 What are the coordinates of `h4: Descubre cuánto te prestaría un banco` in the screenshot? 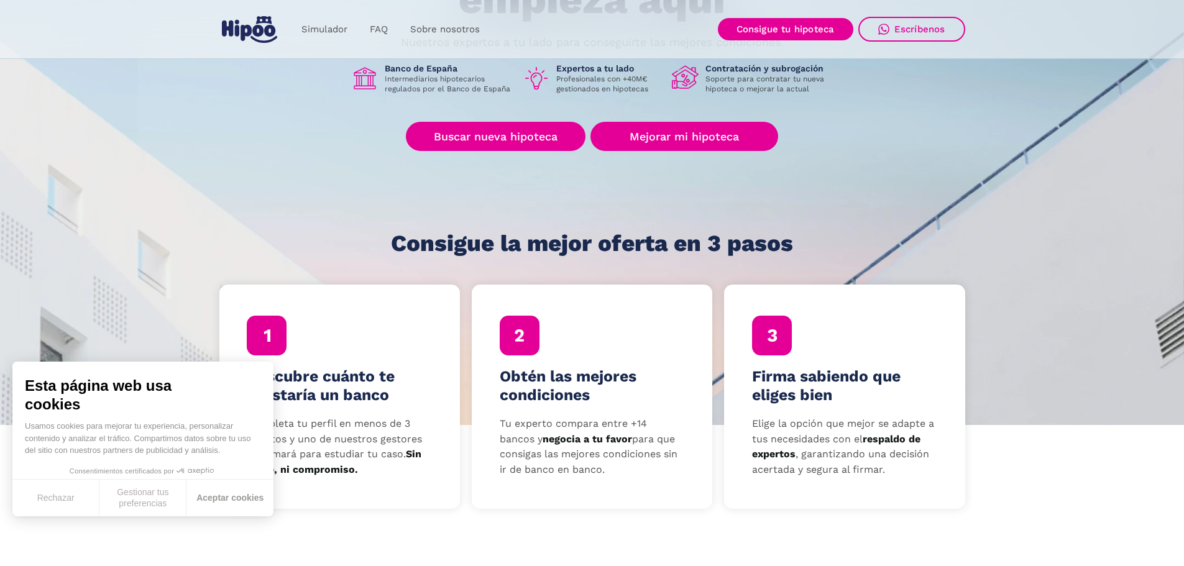 It's located at (339, 386).